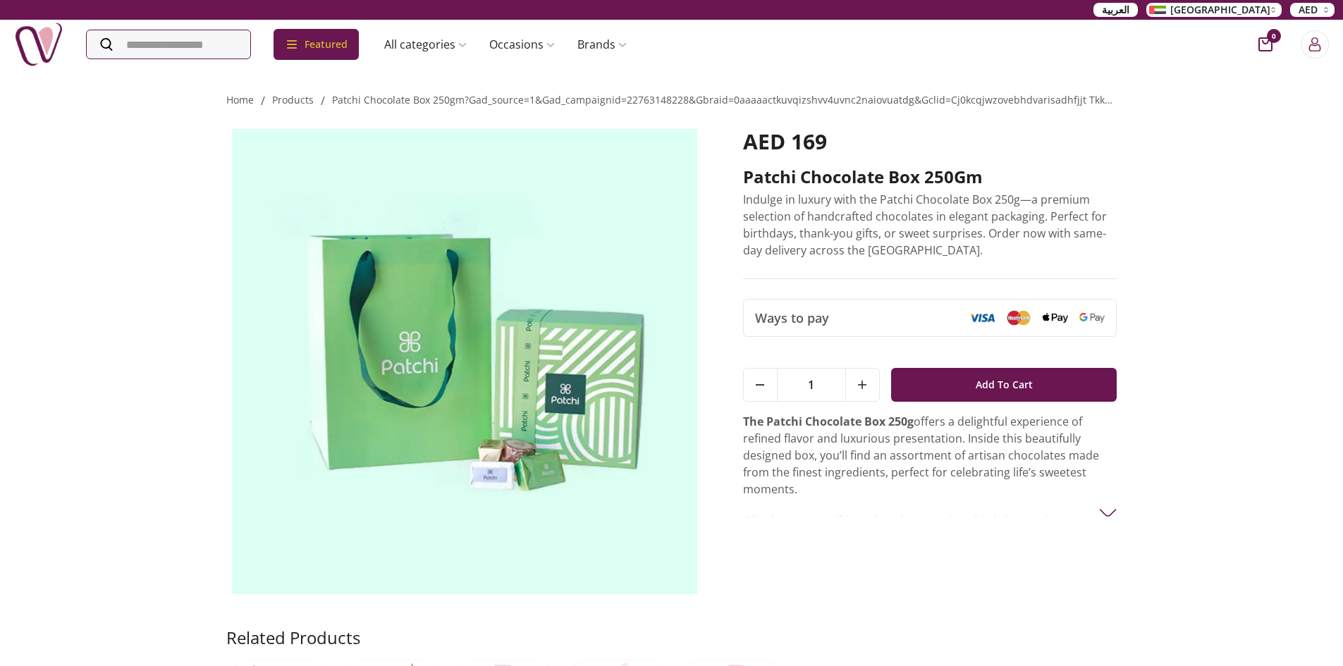  I want to click on button: Login, so click(1315, 44).